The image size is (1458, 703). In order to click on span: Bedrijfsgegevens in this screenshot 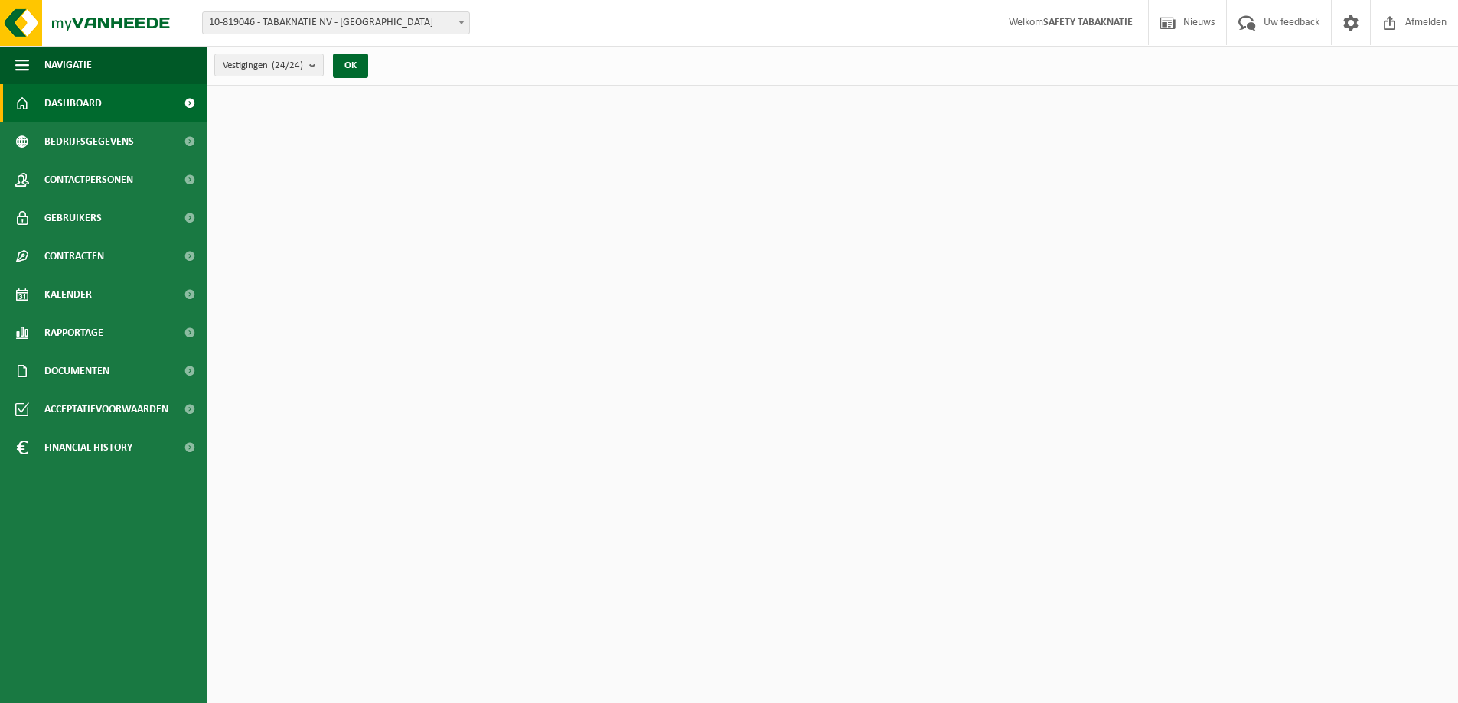, I will do `click(89, 142)`.